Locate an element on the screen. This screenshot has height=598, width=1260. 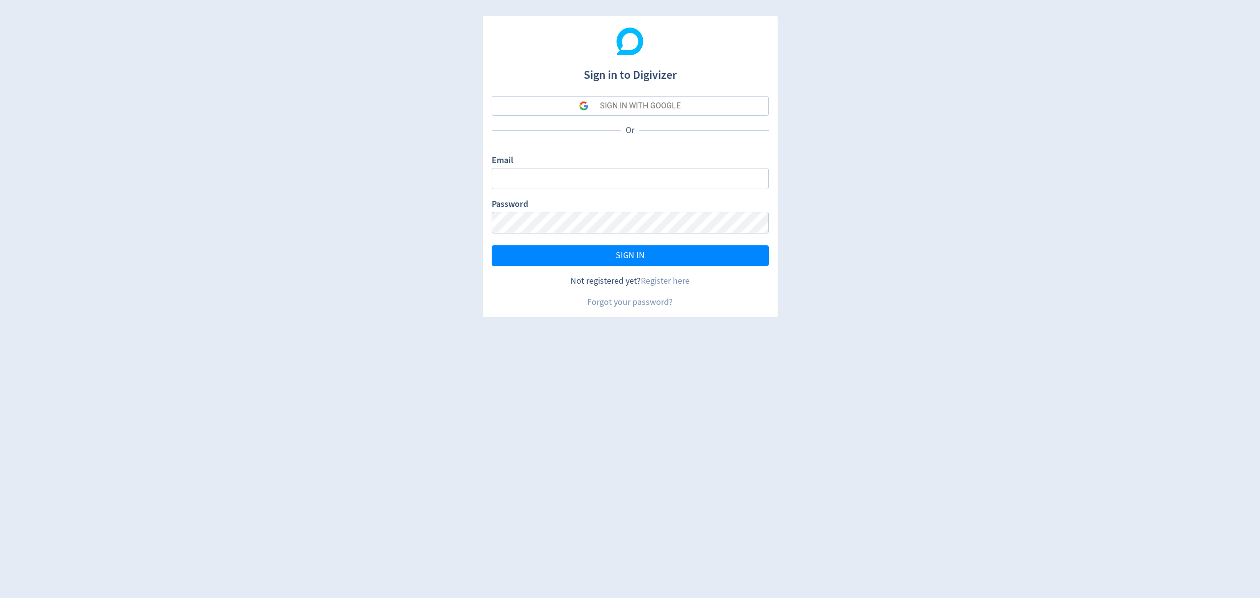
p: Or is located at coordinates (630, 130).